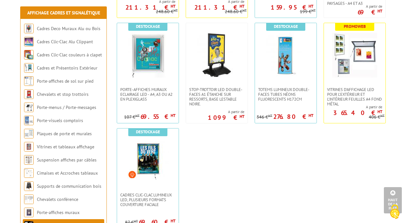  What do you see at coordinates (158, 117) in the screenshot?
I see `p: 69.55 €` at bounding box center [158, 117].